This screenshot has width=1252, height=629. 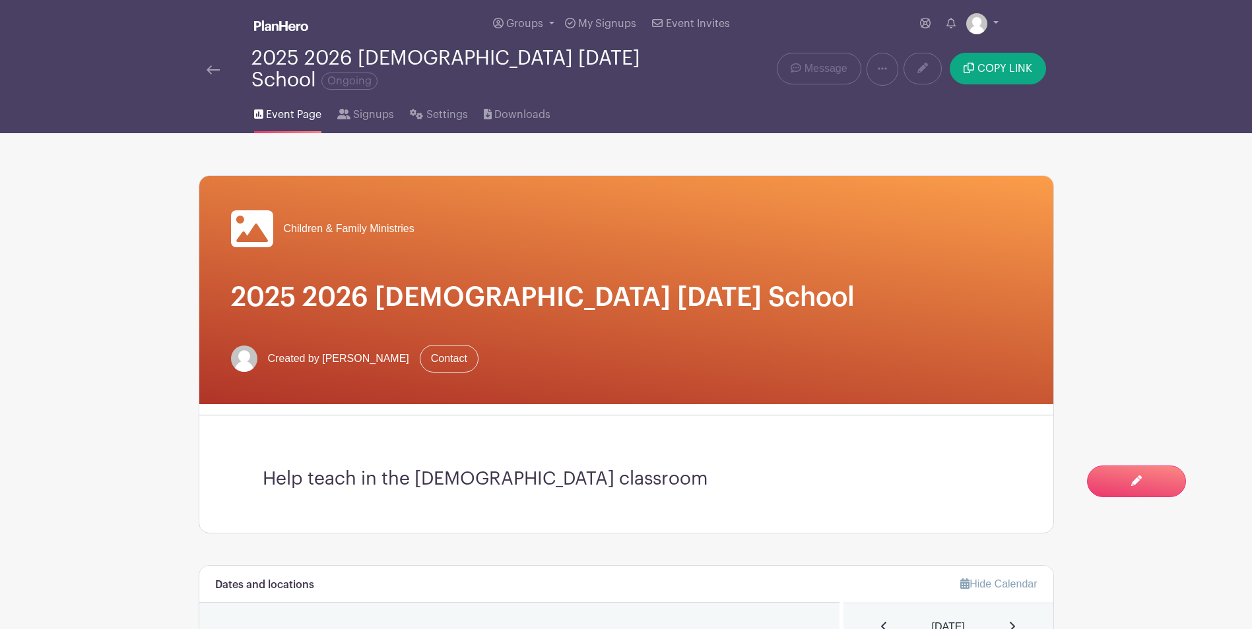 I want to click on a: Event Page, so click(x=288, y=112).